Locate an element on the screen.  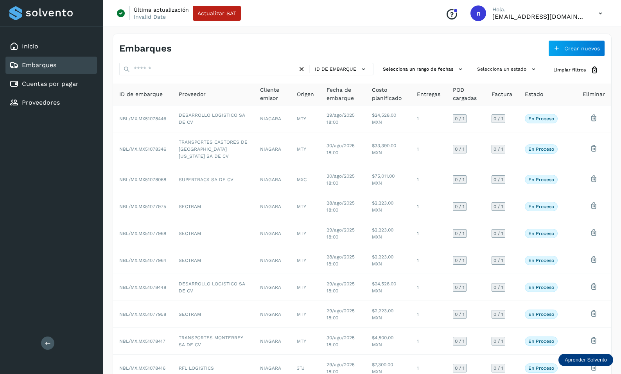
span: Actualizar SAT is located at coordinates (217, 13).